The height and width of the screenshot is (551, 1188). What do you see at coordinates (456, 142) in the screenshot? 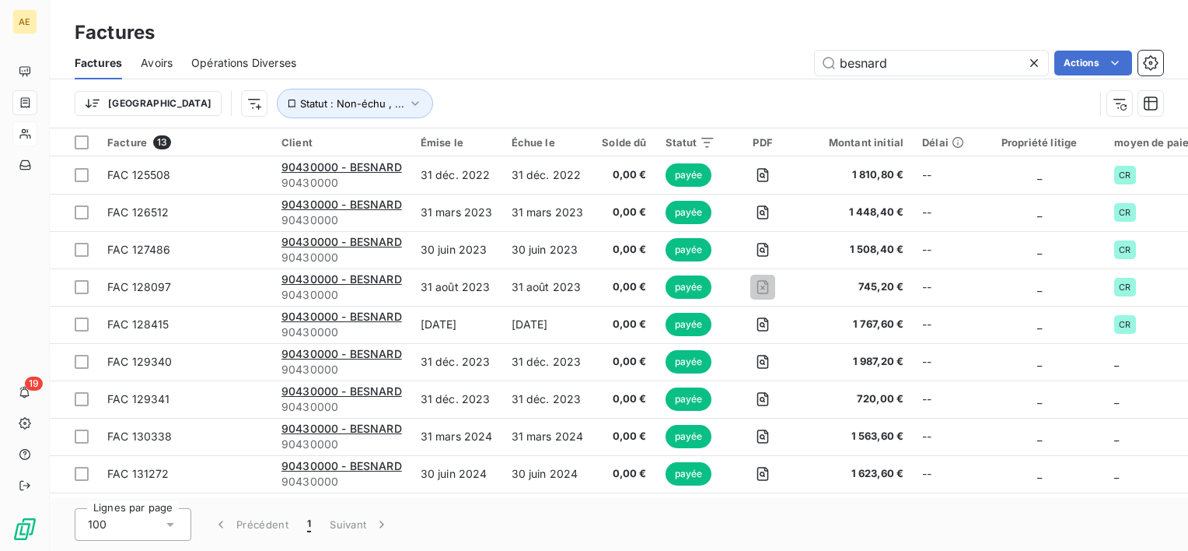
I see `div: Émise le` at bounding box center [456, 142].